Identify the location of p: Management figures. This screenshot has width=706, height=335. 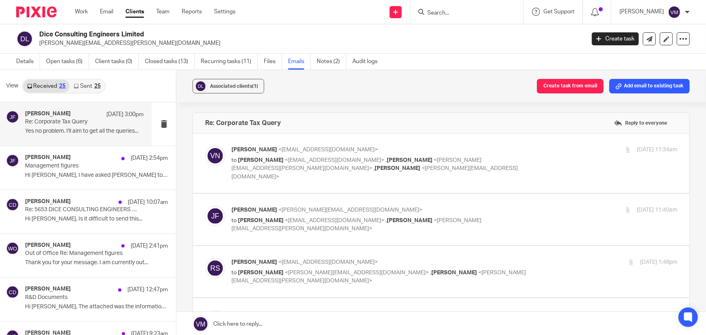
(82, 166).